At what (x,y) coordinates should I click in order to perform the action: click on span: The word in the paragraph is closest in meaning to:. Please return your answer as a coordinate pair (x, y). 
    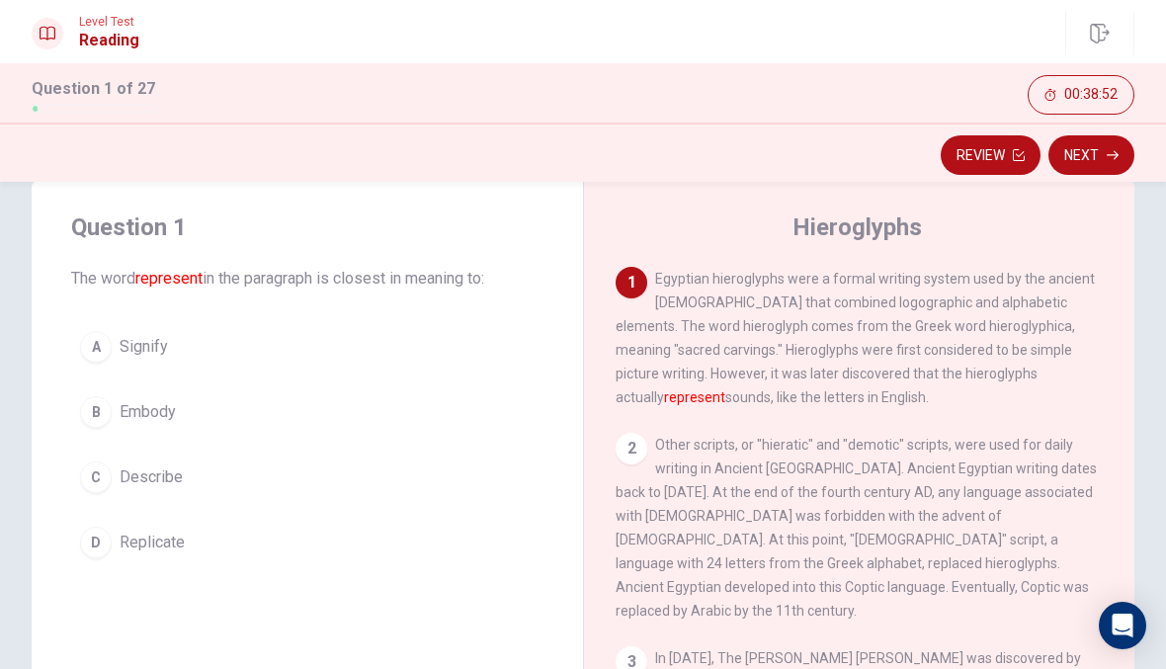
    Looking at the image, I should click on (307, 279).